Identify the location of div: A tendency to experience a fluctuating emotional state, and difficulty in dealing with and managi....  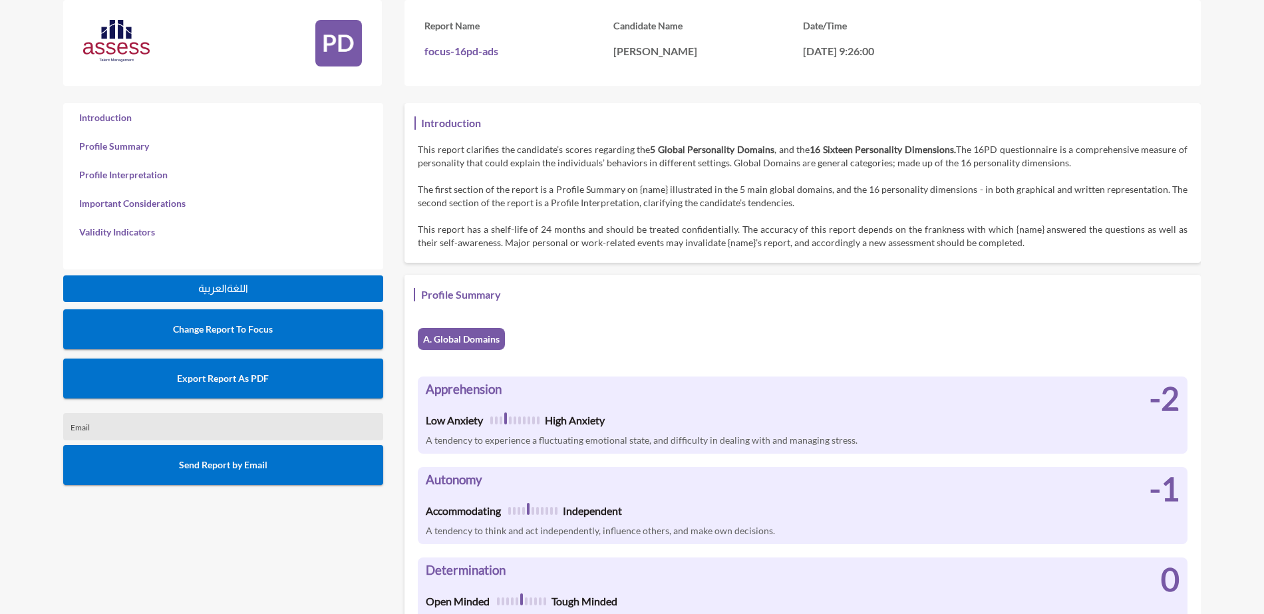
(802, 444).